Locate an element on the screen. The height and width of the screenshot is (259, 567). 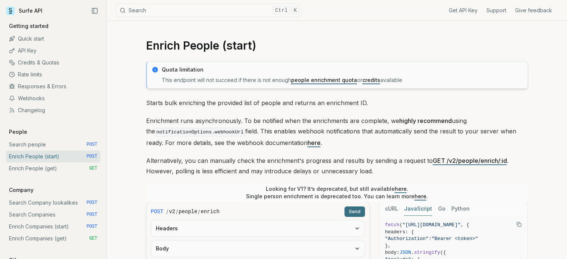
a: Give feedback is located at coordinates (534, 10).